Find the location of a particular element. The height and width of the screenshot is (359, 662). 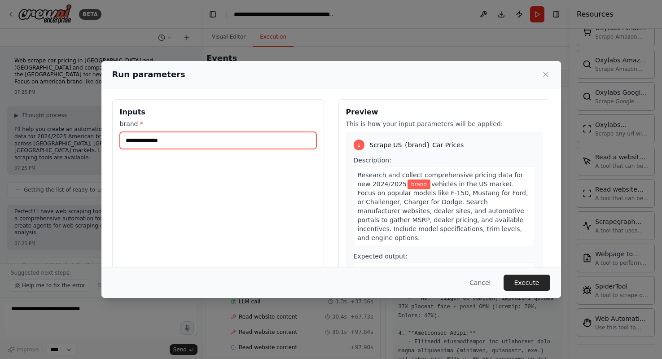

h3: Preview is located at coordinates (444, 112).